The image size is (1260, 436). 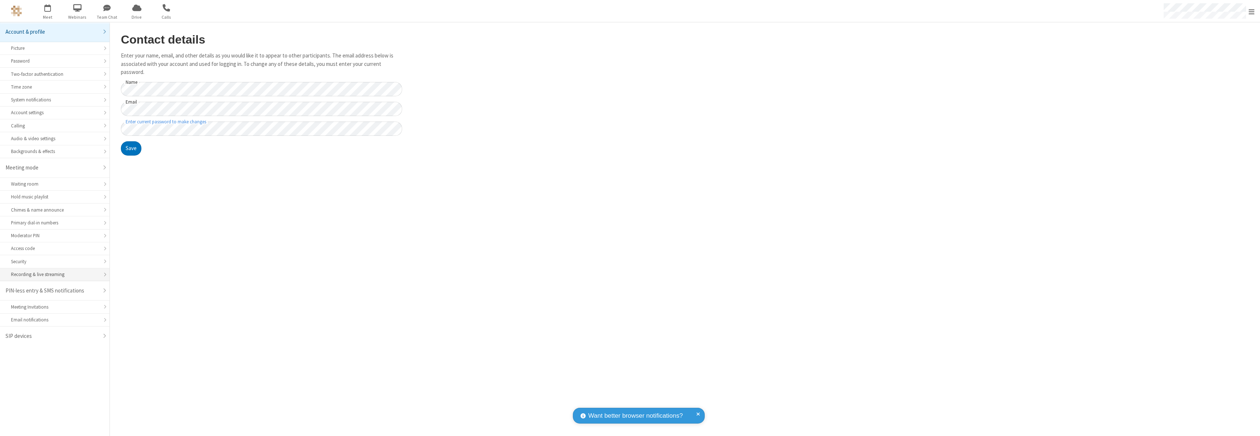 What do you see at coordinates (55, 320) in the screenshot?
I see `div: Email notifications` at bounding box center [55, 320].